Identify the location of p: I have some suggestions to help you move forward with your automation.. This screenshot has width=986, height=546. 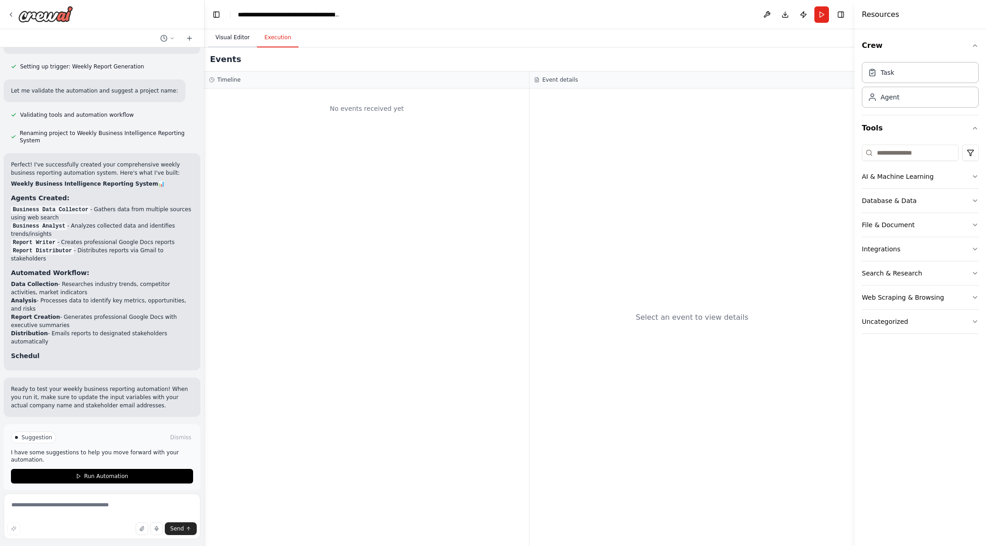
(102, 456).